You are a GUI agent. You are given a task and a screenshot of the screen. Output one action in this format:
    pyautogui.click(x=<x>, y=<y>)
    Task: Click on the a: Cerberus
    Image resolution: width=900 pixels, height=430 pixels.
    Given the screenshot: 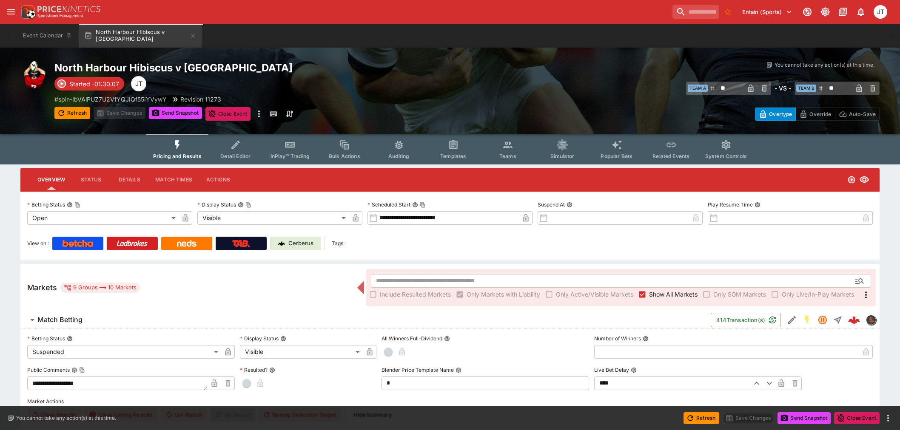 What is the action you would take?
    pyautogui.click(x=295, y=244)
    